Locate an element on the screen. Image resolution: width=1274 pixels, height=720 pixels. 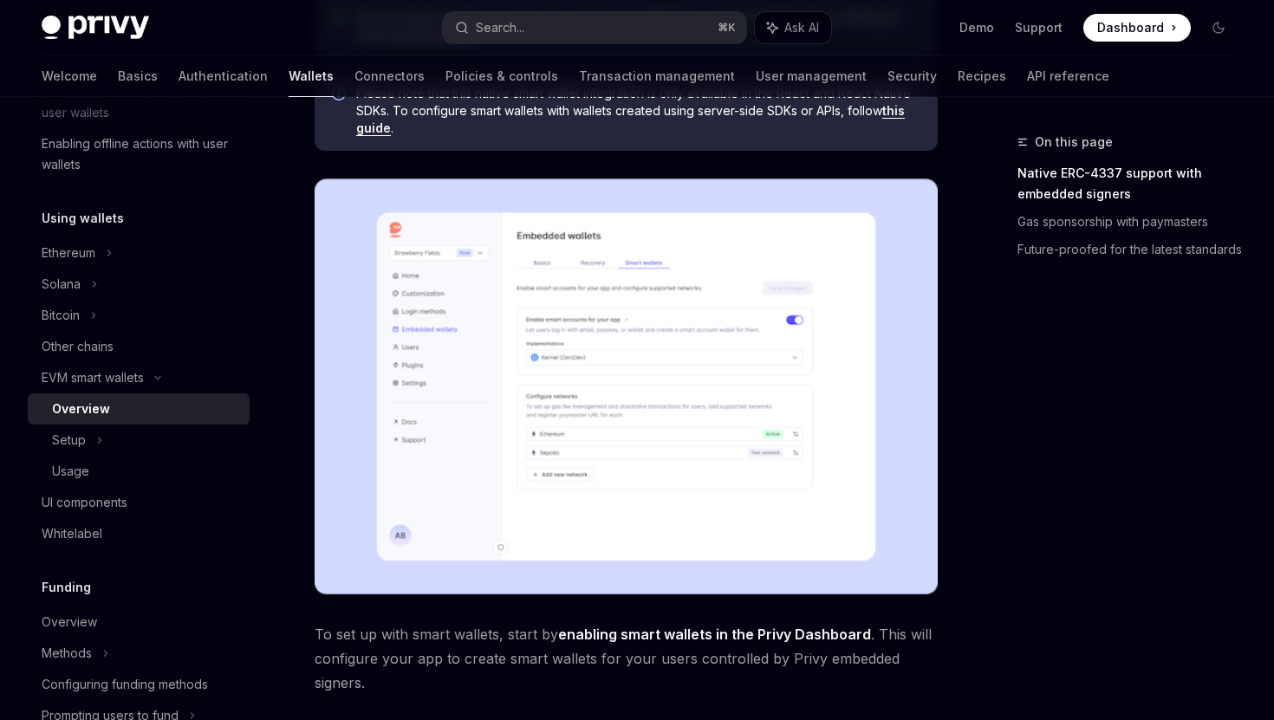
span: To set up with smart wallets, start by . This will configure your app to create smart wallets for... is located at coordinates (626, 659).